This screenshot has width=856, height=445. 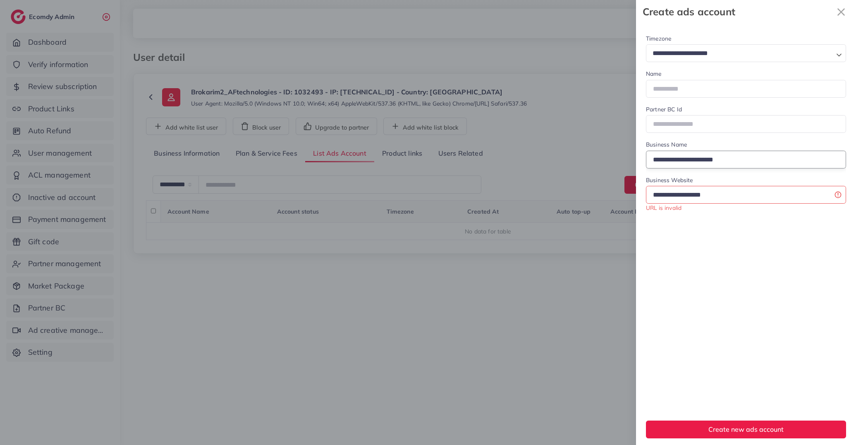 I want to click on svg: x, so click(x=841, y=12).